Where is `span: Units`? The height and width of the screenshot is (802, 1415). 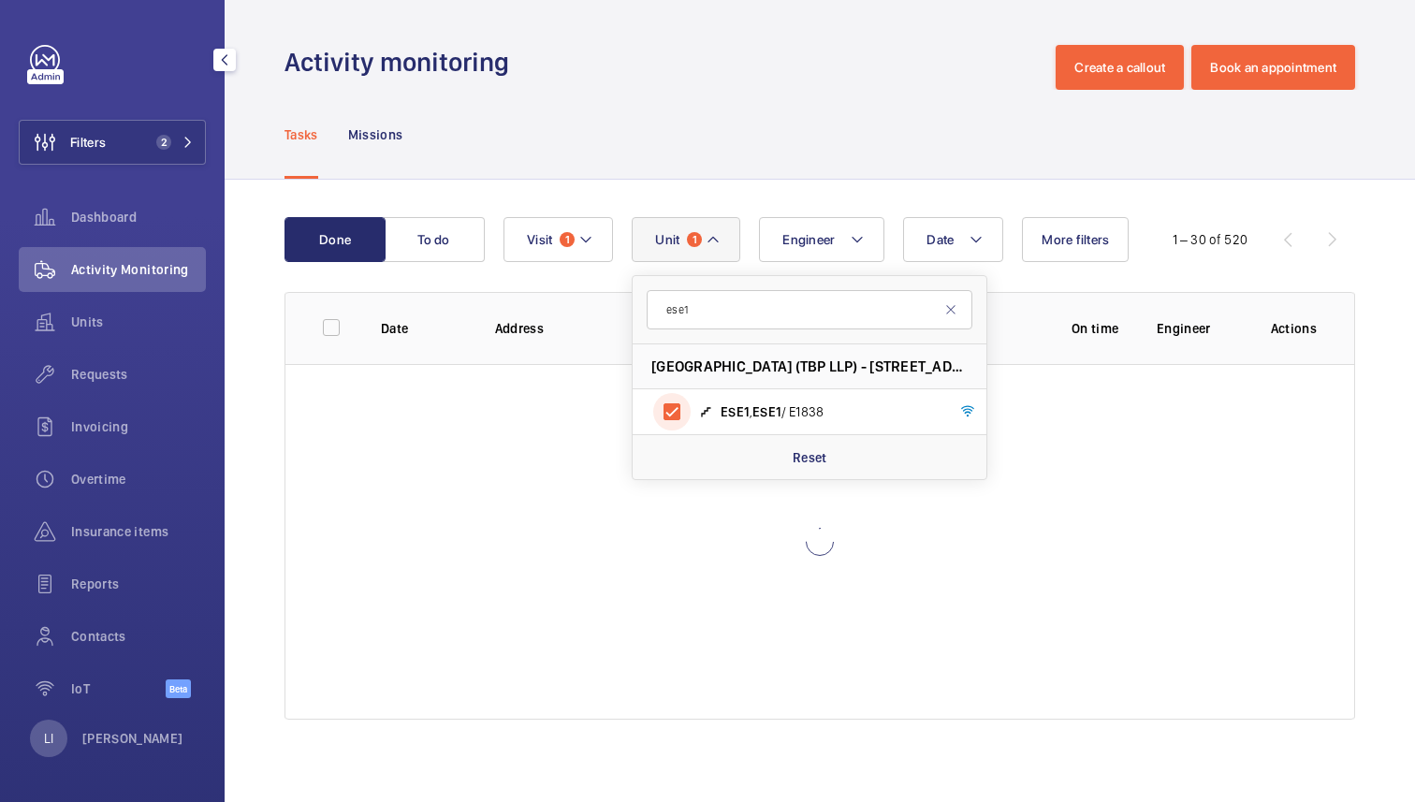
span: Units is located at coordinates (139, 322).